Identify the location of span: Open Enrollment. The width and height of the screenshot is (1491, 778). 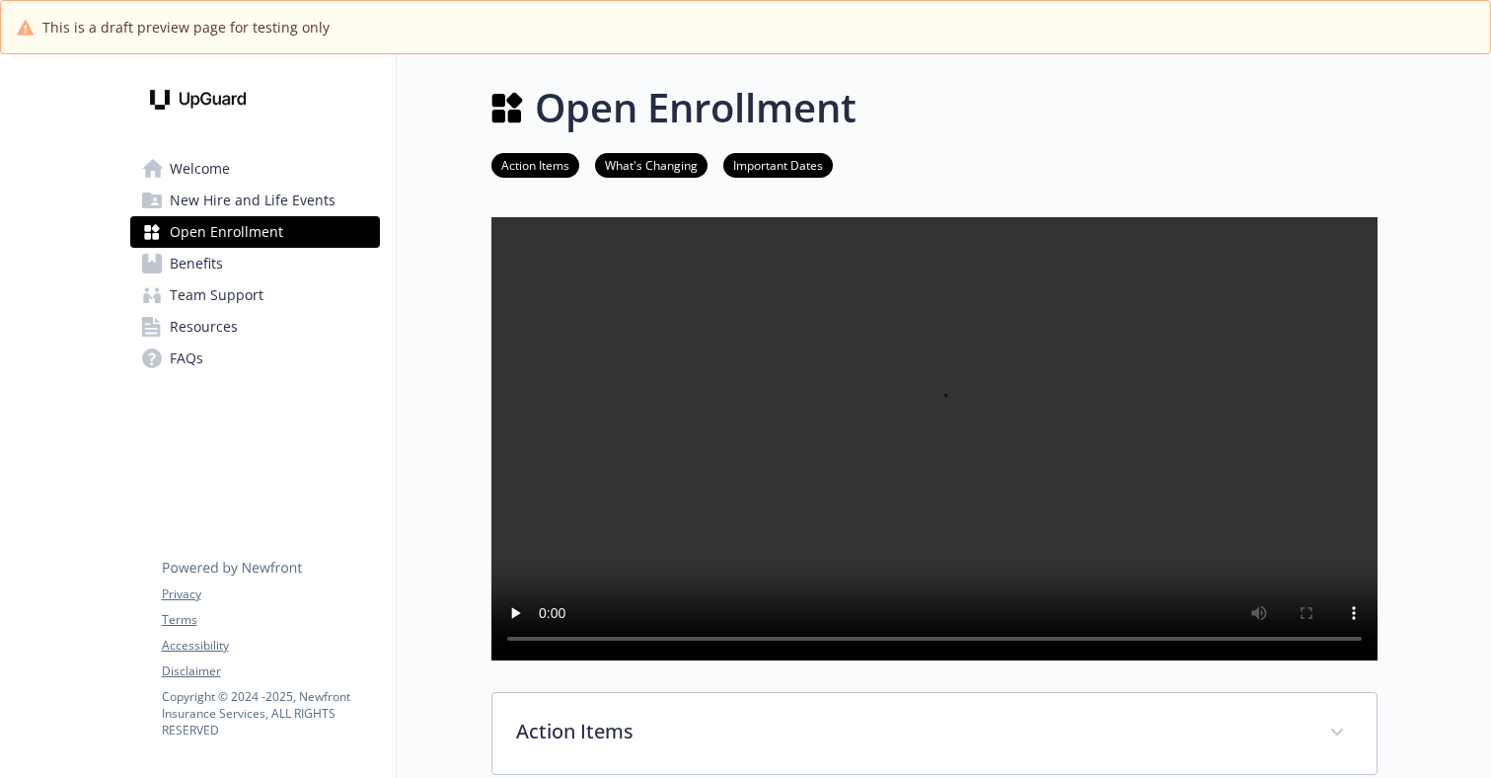
(226, 232).